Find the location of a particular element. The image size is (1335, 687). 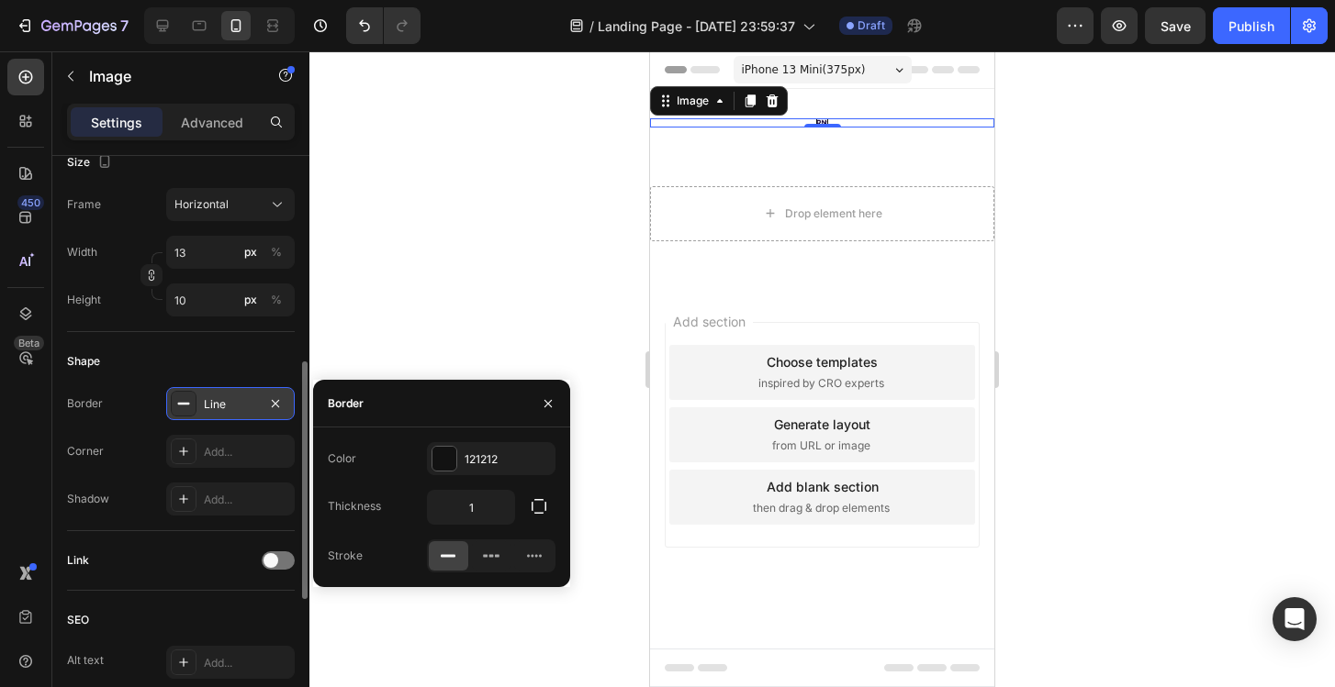

div: Thickness is located at coordinates (354, 507).